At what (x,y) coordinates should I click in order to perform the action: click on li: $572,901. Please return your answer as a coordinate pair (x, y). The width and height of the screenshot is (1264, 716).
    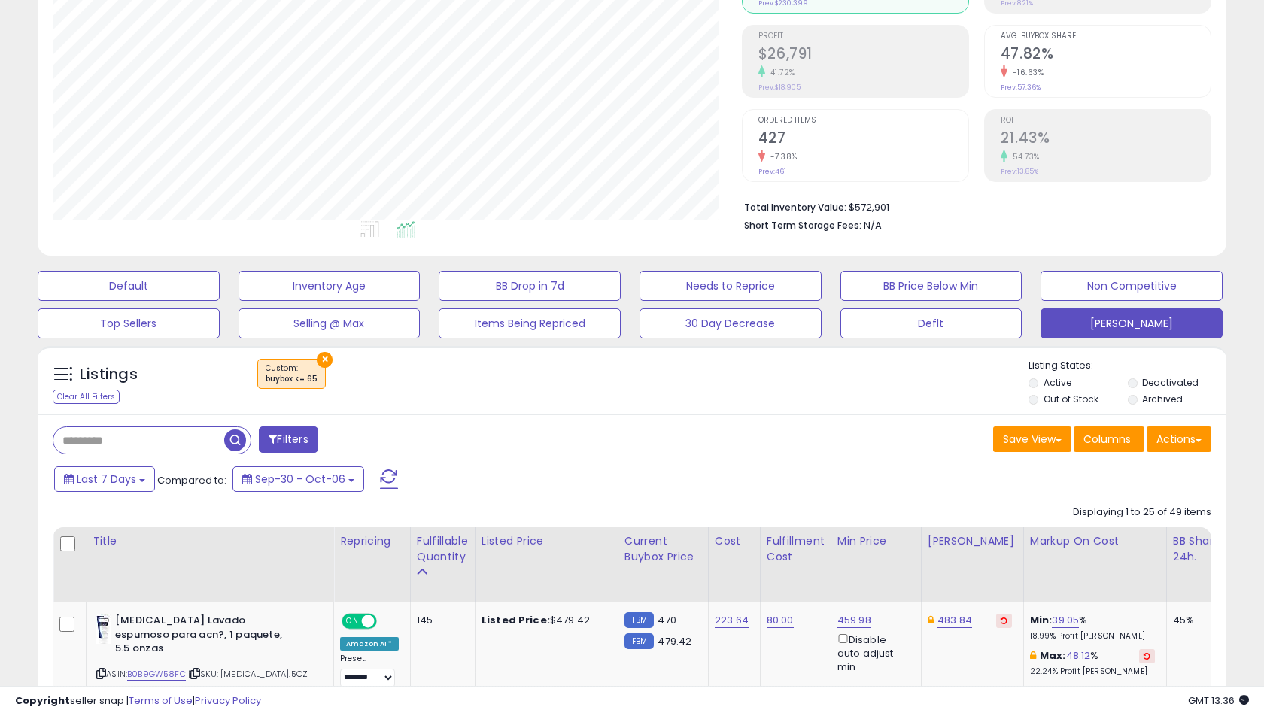
    Looking at the image, I should click on (972, 206).